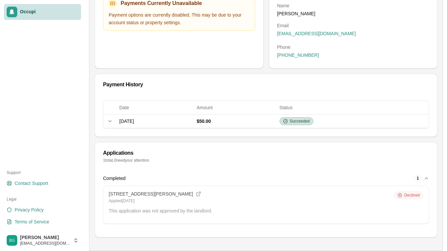 This screenshot has width=447, height=251. What do you see at coordinates (43, 210) in the screenshot?
I see `a: Privacy Policy` at bounding box center [43, 210].